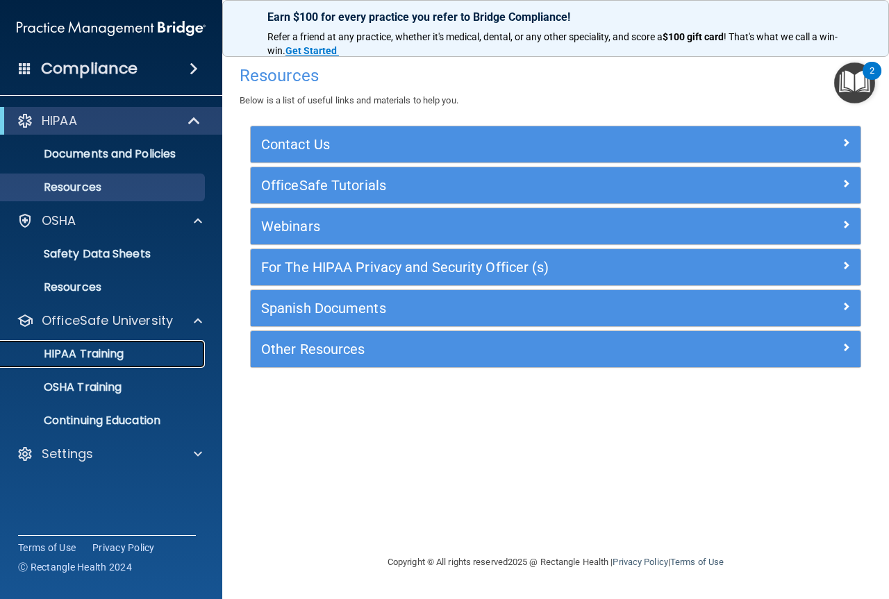  What do you see at coordinates (109, 321) in the screenshot?
I see `a: OfficeSafe University` at bounding box center [109, 321].